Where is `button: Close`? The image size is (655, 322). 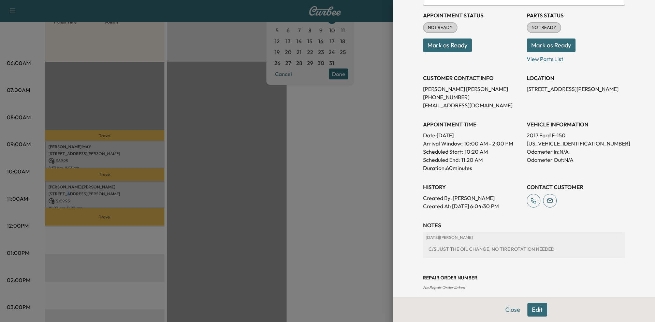
button: Close is located at coordinates (513, 310).